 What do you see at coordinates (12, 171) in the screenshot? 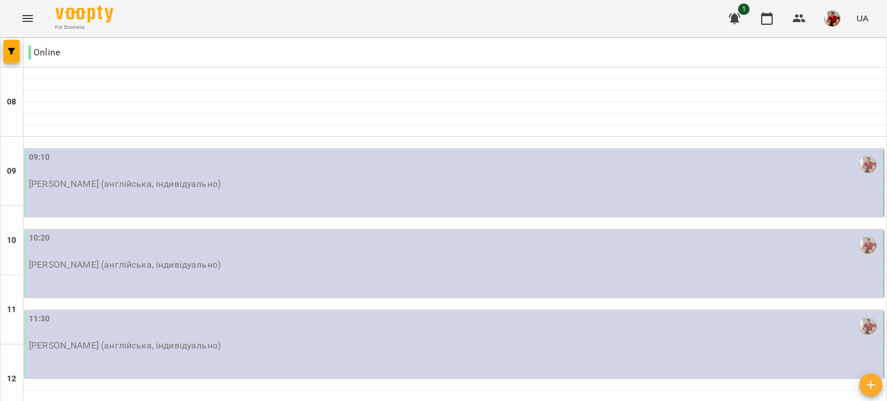
I see `h6: 09` at bounding box center [12, 171].